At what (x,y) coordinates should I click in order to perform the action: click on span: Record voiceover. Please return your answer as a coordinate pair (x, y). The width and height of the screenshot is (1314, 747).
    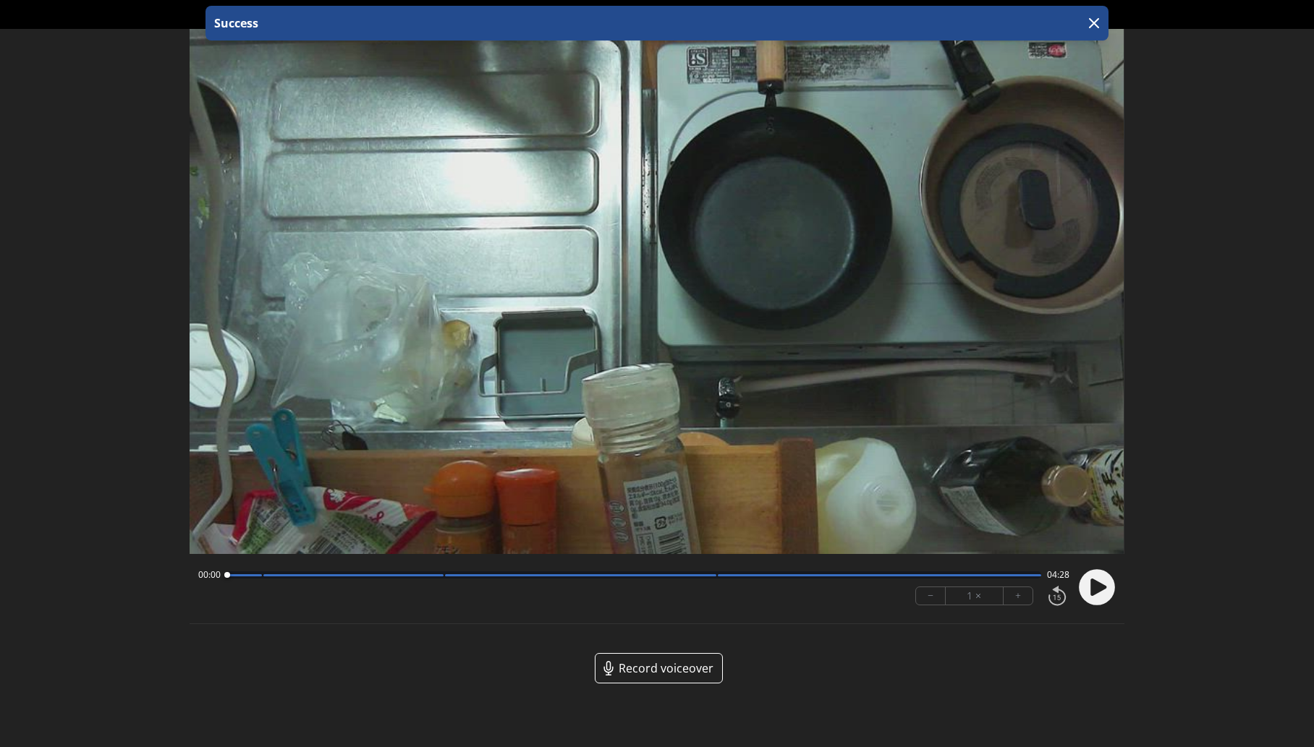
    Looking at the image, I should click on (666, 668).